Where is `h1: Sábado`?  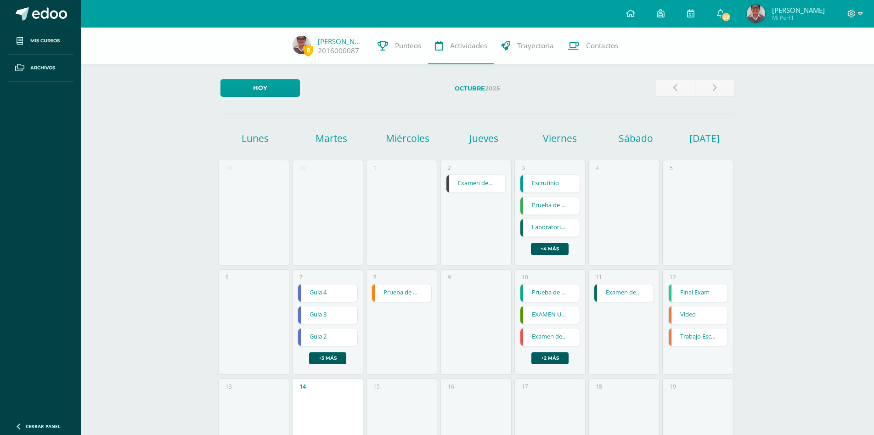
h1: Sábado is located at coordinates (636, 138).